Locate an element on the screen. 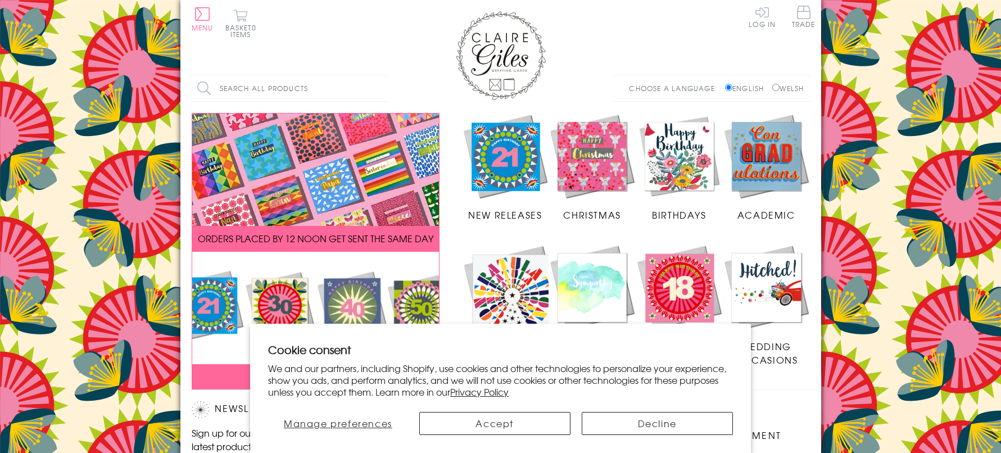 The width and height of the screenshot is (1001, 453). a: Age Cards is located at coordinates (679, 299).